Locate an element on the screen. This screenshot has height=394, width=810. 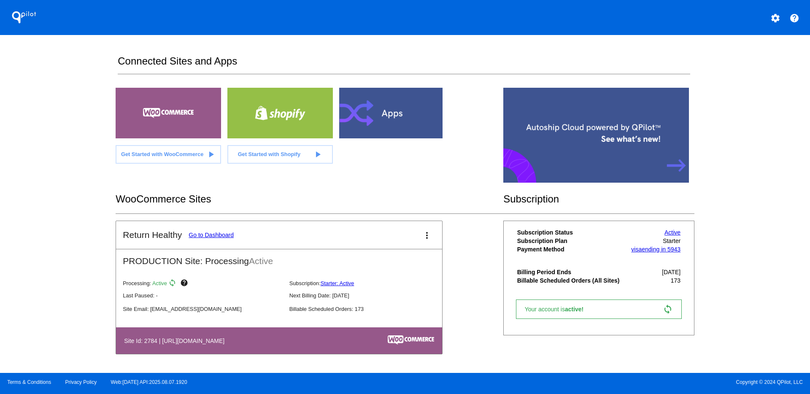
a: Privacy Policy is located at coordinates (81, 382).